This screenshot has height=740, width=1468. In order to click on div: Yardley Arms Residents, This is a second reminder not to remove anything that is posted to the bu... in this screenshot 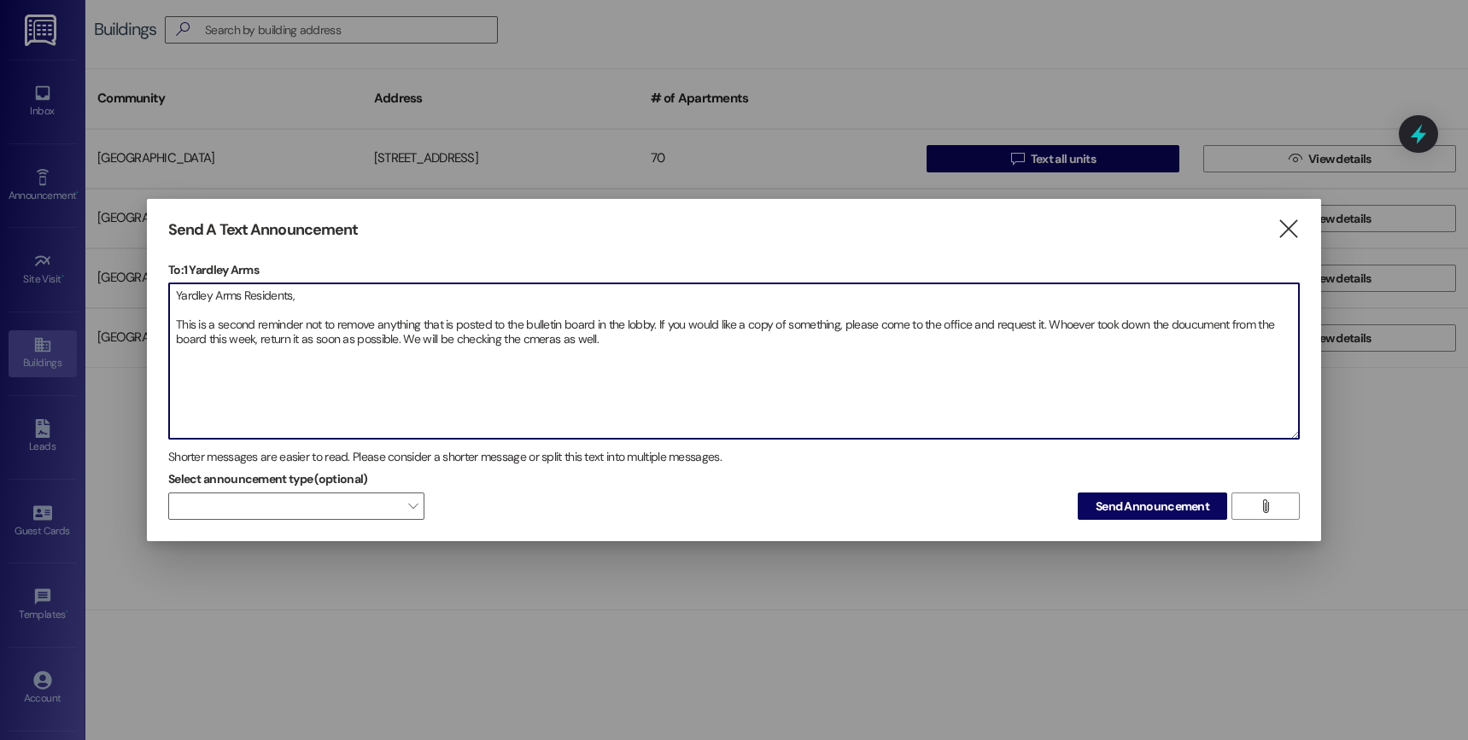, I will do `click(733, 361)`.